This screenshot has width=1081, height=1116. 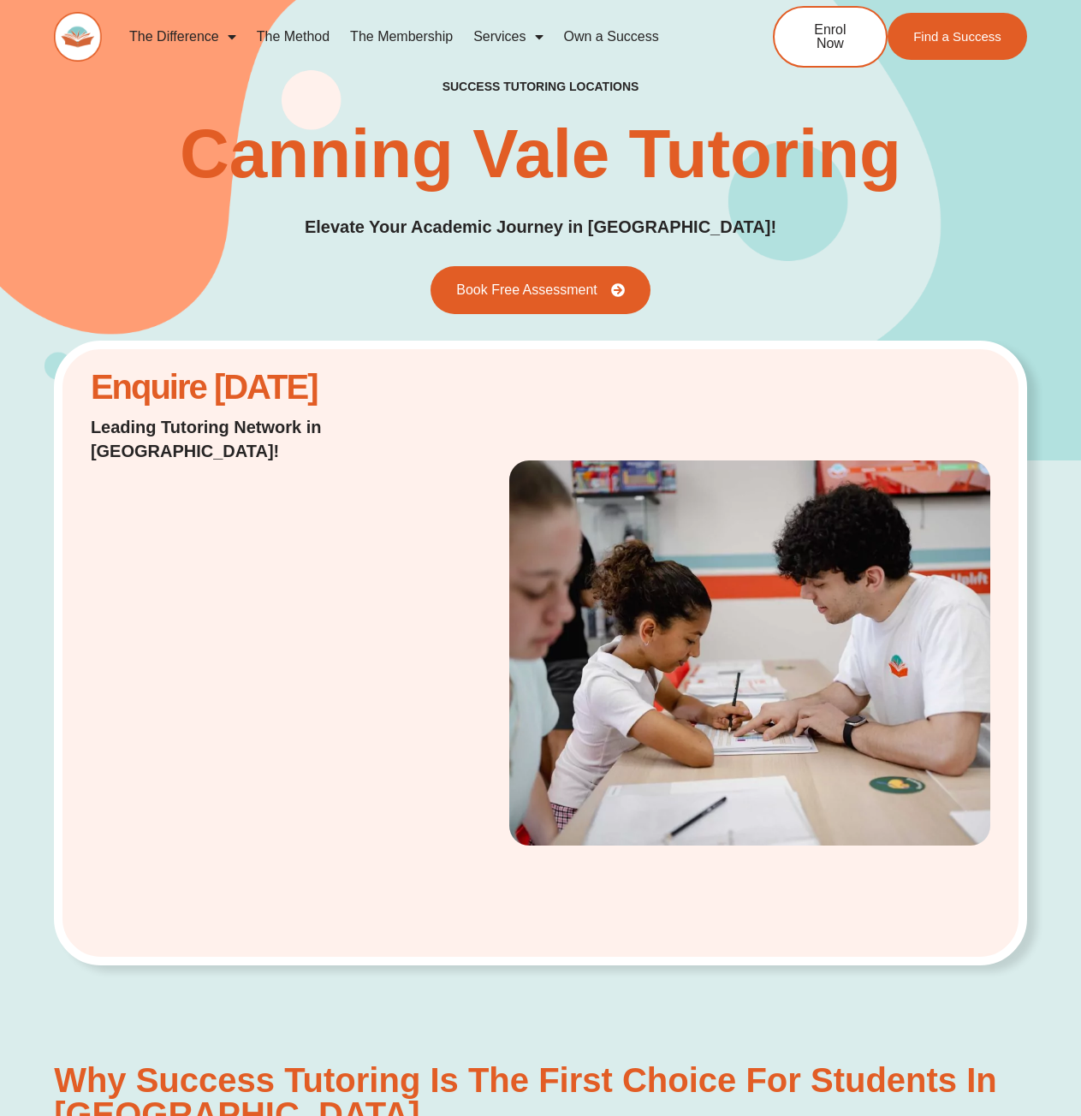 I want to click on span: Book Free Assessment, so click(x=526, y=290).